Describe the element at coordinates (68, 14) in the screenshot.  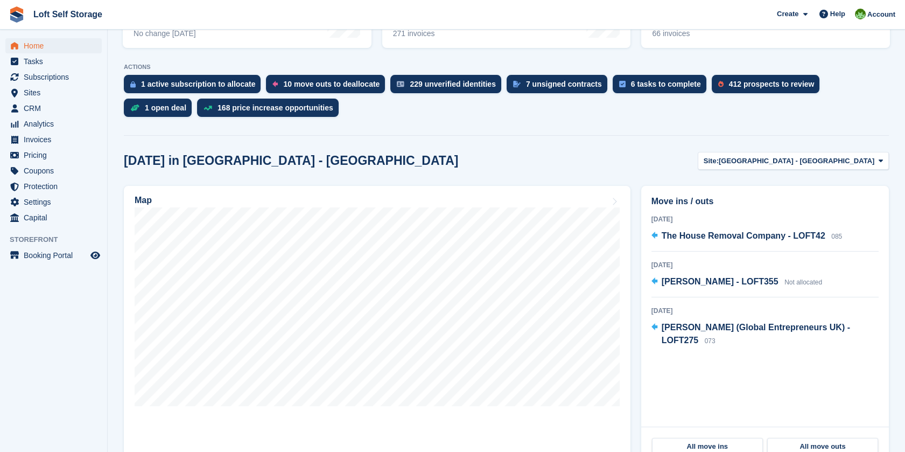
I see `a: Loft Self Storage` at that location.